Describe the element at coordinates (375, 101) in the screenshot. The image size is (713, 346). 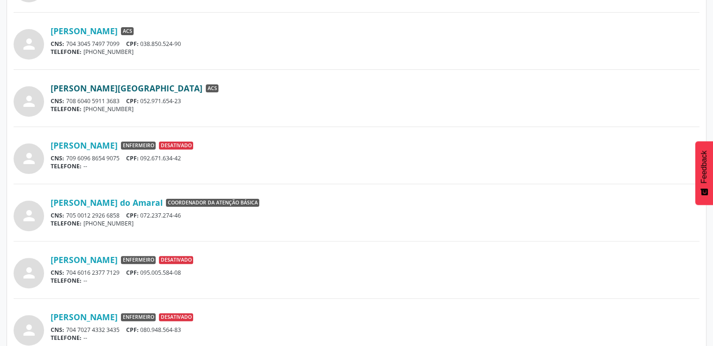
I see `div: 708 6040 5911 3683 052.971.654-23` at that location.